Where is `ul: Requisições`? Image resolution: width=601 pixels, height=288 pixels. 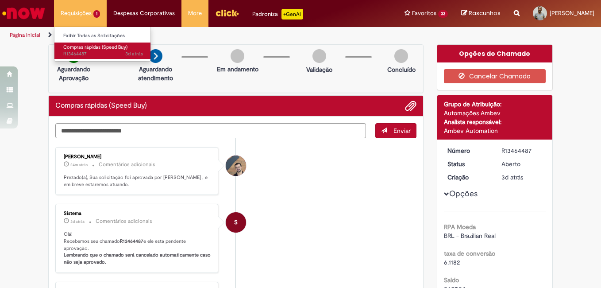
ul: Requisições is located at coordinates (102, 44).